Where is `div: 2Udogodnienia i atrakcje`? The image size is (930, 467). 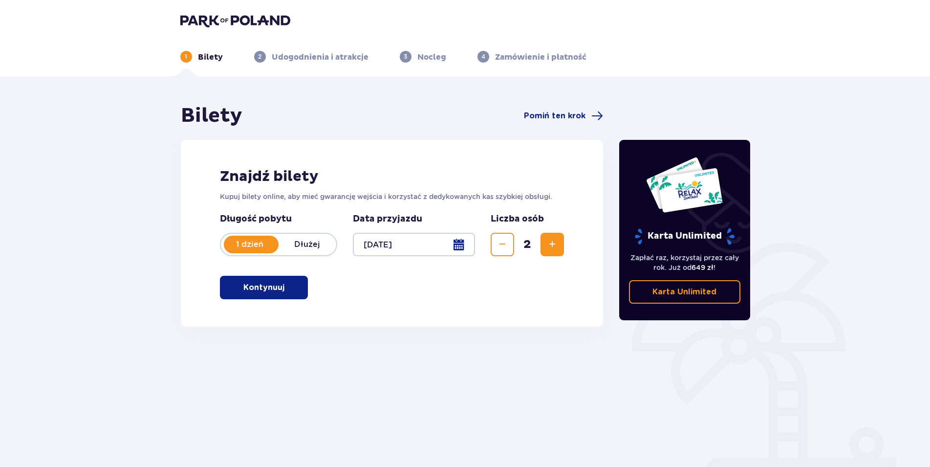
div: 2Udogodnienia i atrakcje is located at coordinates (311, 57).